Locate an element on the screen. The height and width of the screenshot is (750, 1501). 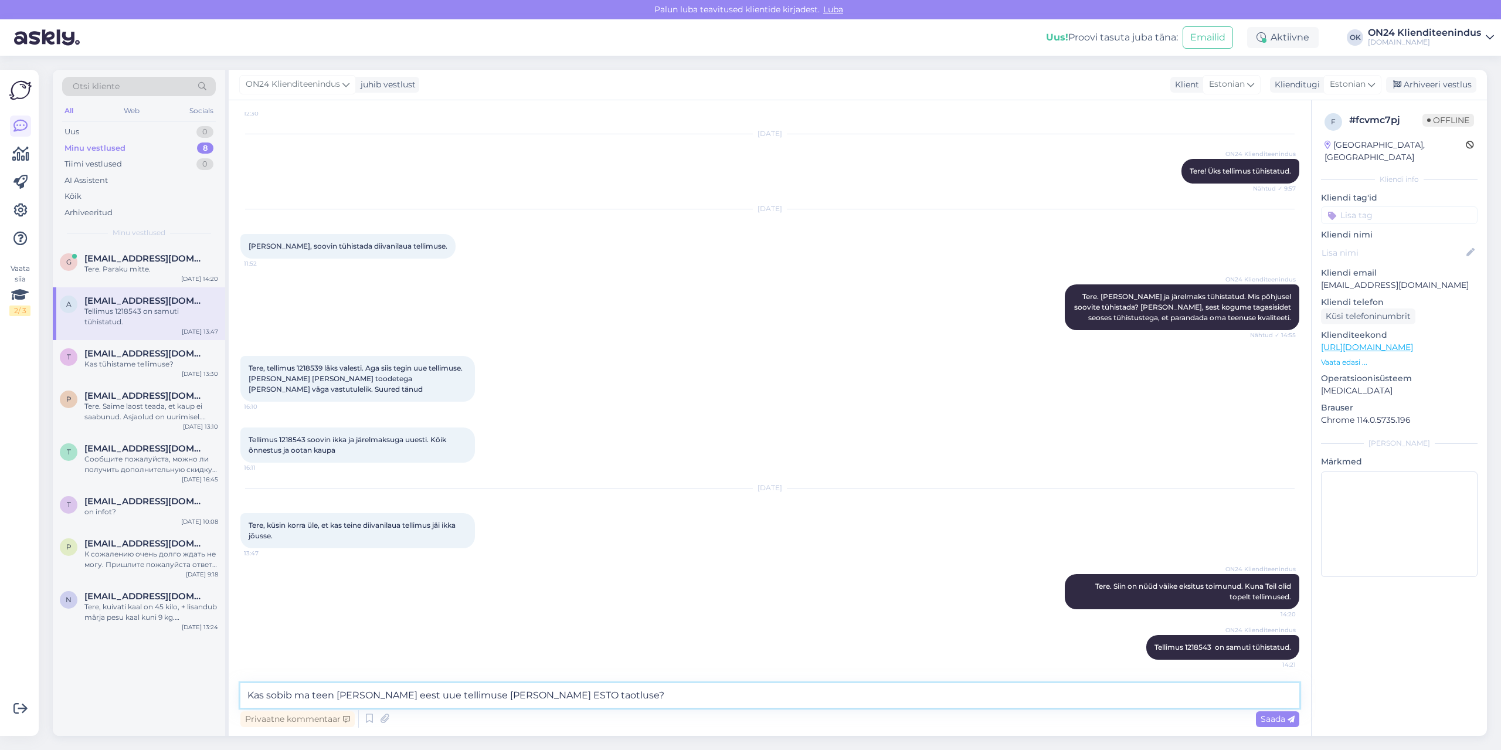
span: Tere, küsin korra üle, et kas teine diivanilaua tellimus jäi ikka jõusse. is located at coordinates (353, 530).